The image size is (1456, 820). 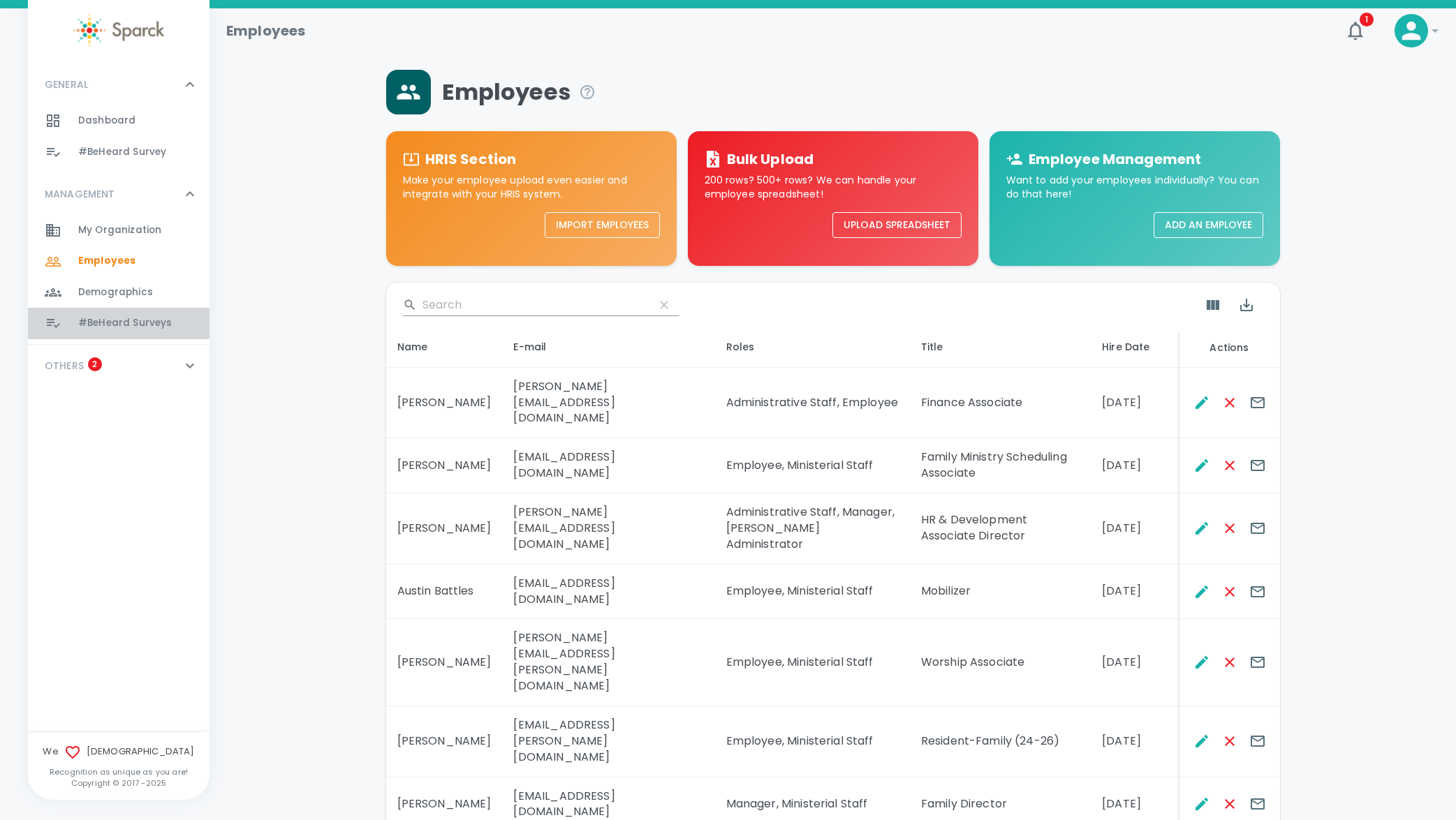 I want to click on span: My Organization, so click(x=119, y=230).